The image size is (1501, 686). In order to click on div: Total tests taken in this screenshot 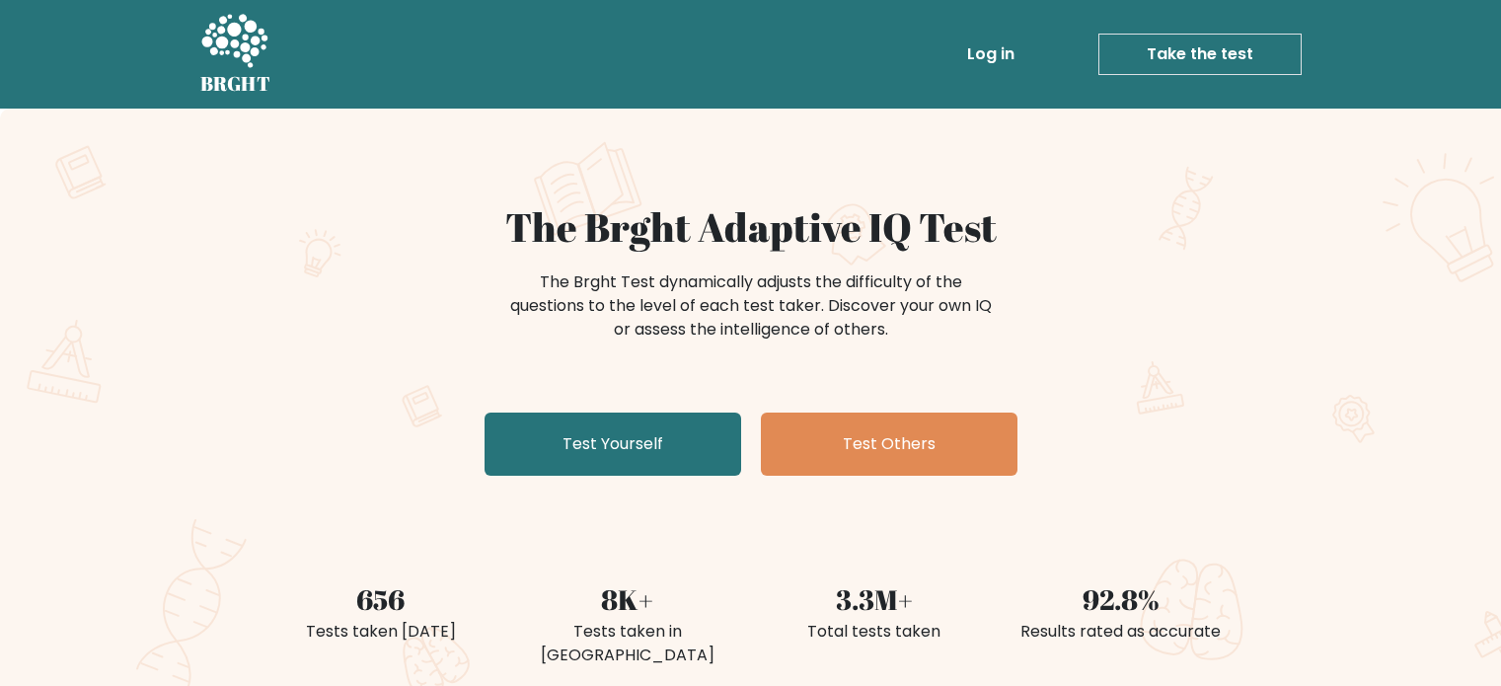, I will do `click(874, 632)`.